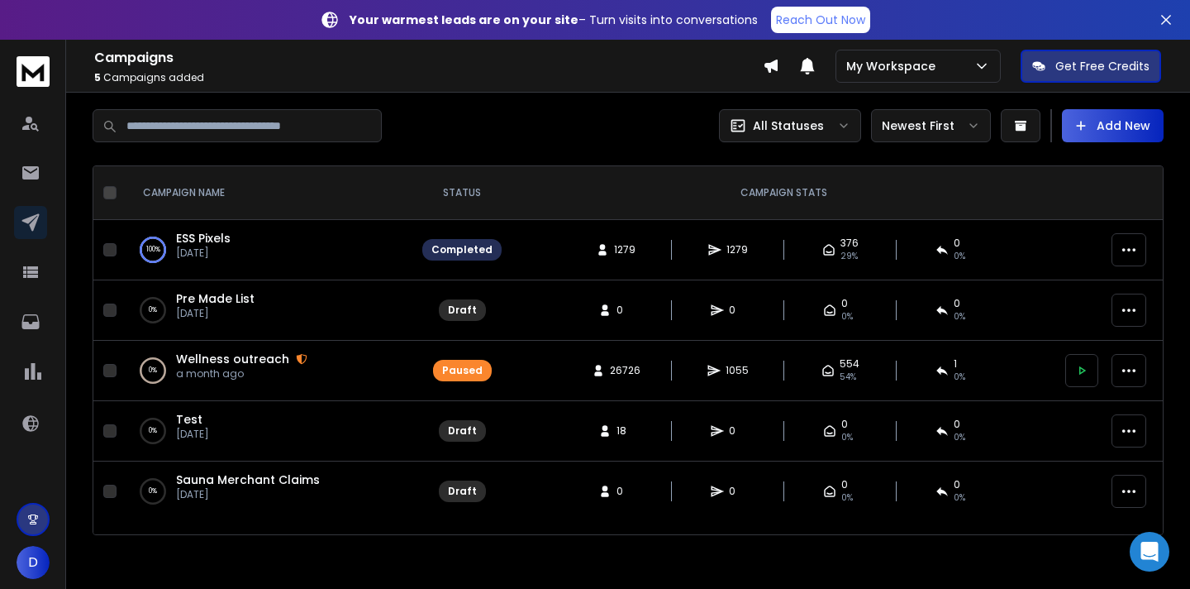  Describe the element at coordinates (241, 374) in the screenshot. I see `p: a month ago` at that location.